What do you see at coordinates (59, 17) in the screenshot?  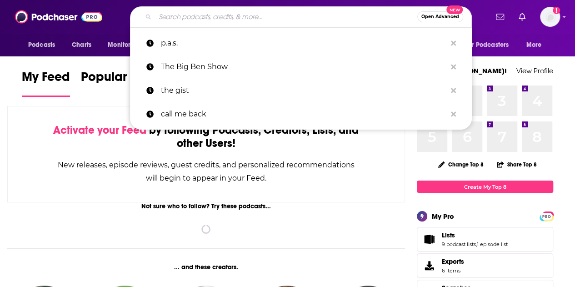 I see `a: Podchaser - Follow, Share and Rate Podcasts` at bounding box center [59, 17].